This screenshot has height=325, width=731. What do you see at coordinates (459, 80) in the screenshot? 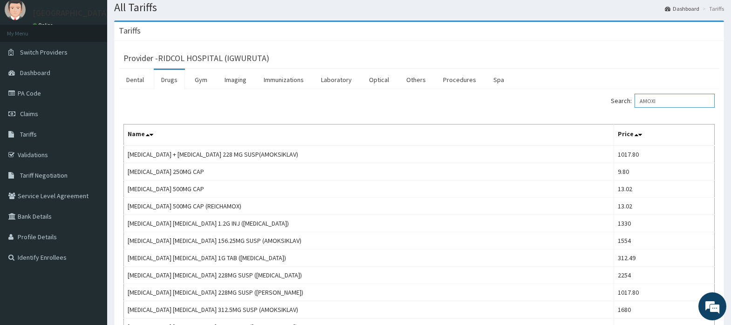
I see `a: Procedures` at bounding box center [459, 80].